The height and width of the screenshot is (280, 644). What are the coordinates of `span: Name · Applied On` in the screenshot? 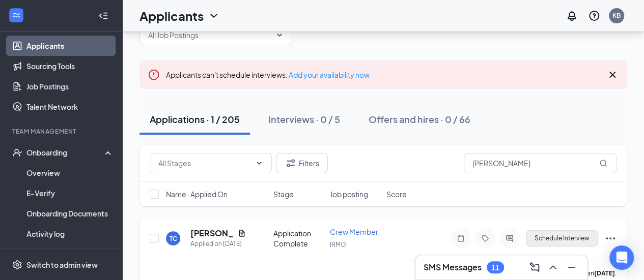 It's located at (196, 194).